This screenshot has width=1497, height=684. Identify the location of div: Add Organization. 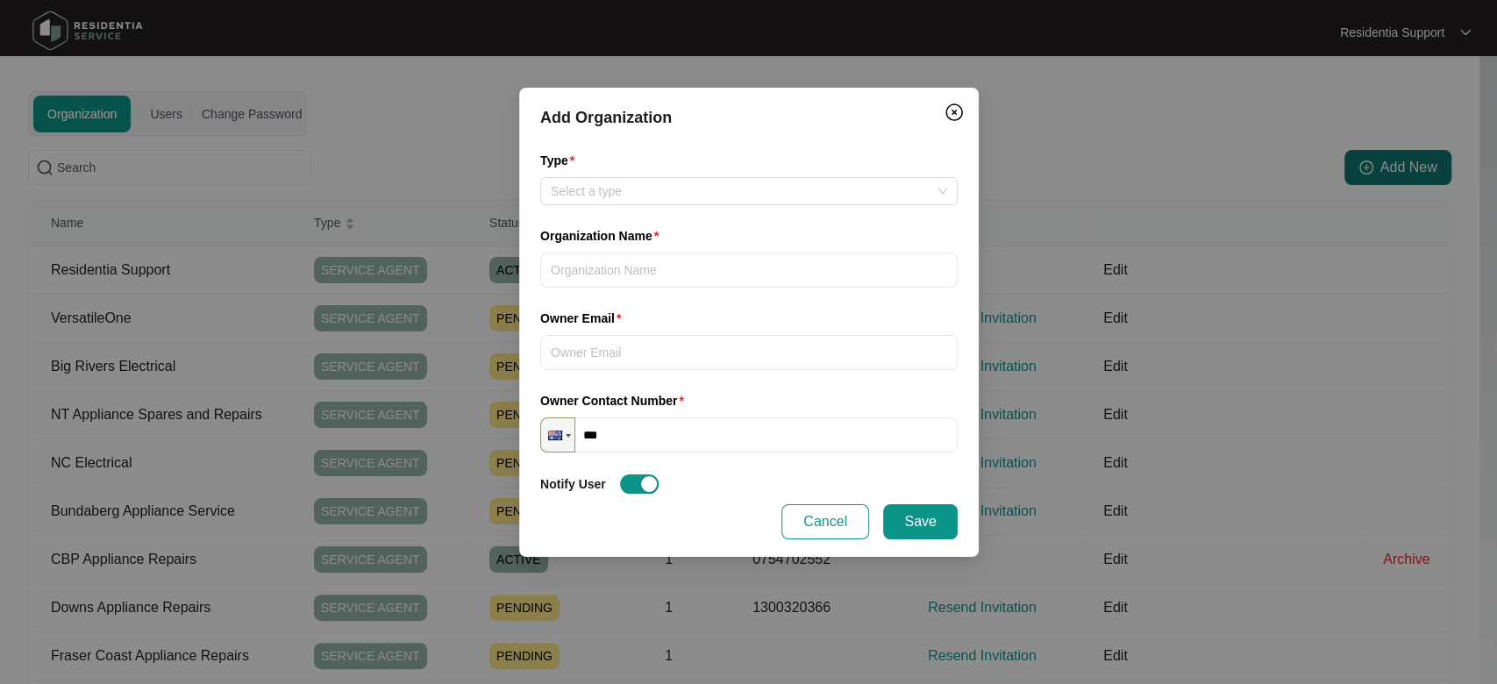
(749, 118).